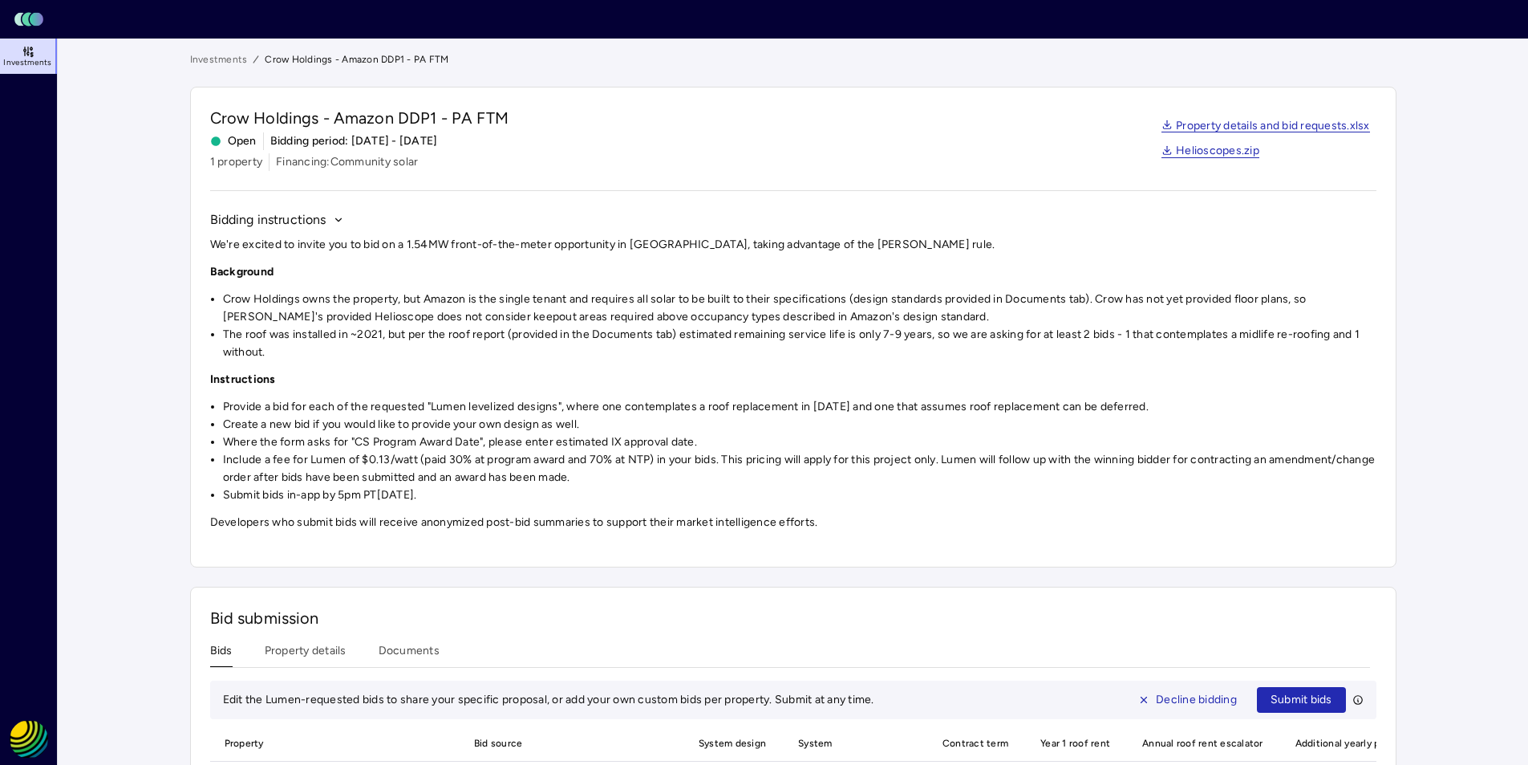 The image size is (1528, 765). I want to click on span: Decline bidding, so click(1196, 700).